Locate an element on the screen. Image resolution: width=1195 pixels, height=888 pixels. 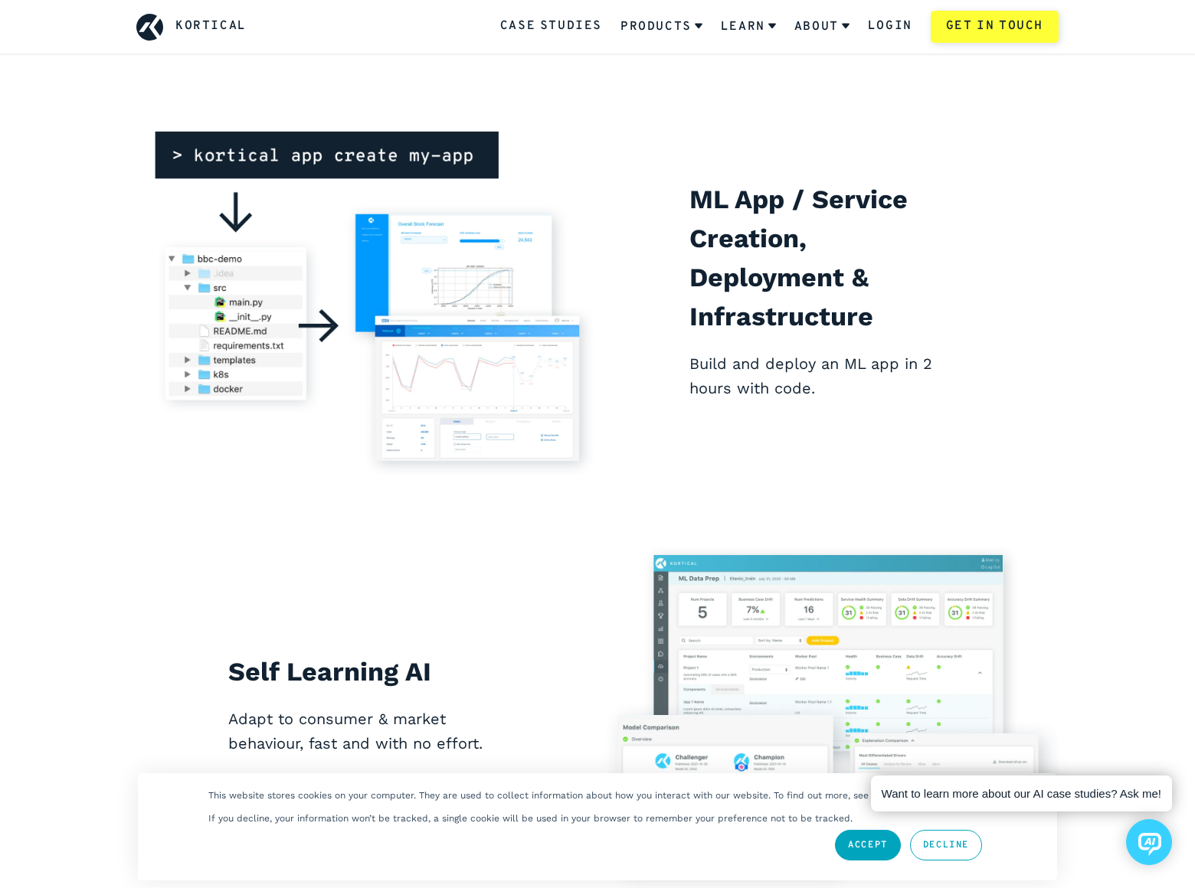
img: ML App / Service Creation, Deployment & Infrastructure is located at coordinates (367, 296).